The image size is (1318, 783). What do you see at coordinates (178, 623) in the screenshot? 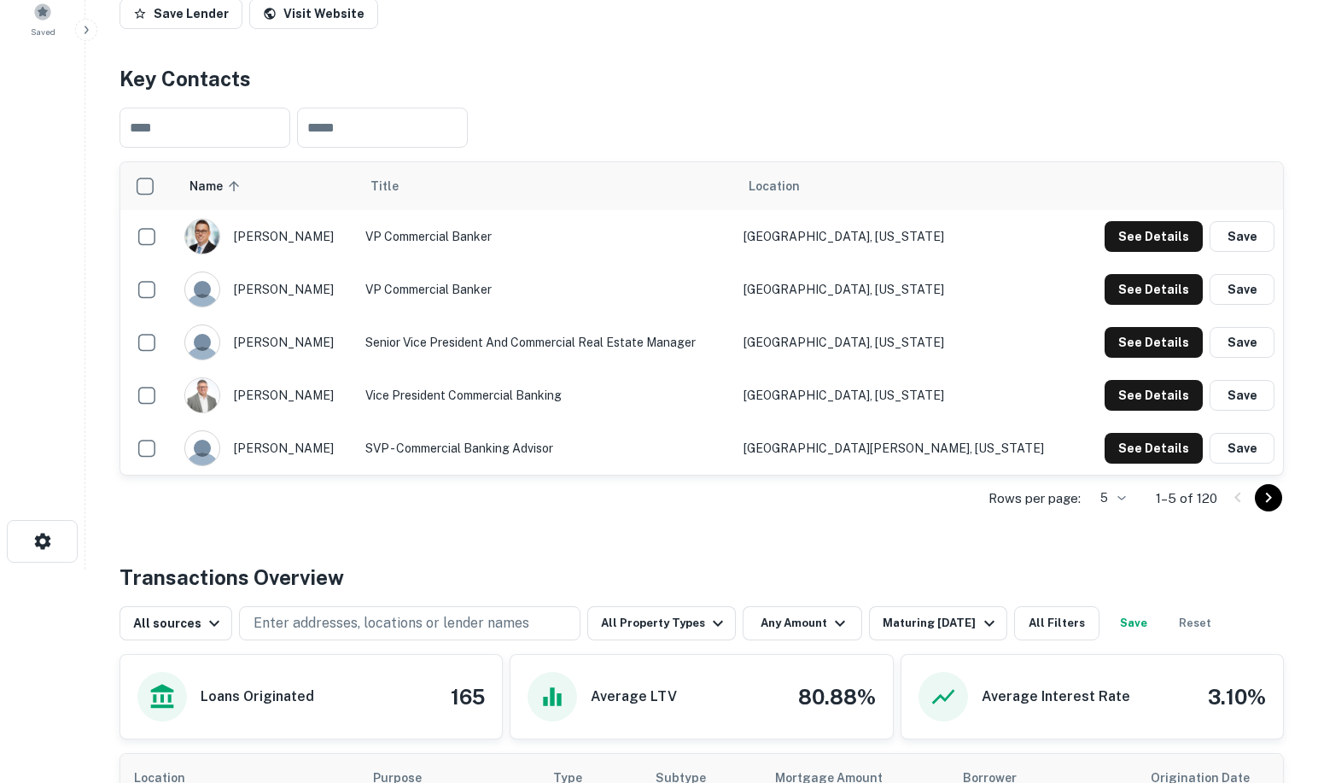
I see `div: All sources` at bounding box center [178, 623].